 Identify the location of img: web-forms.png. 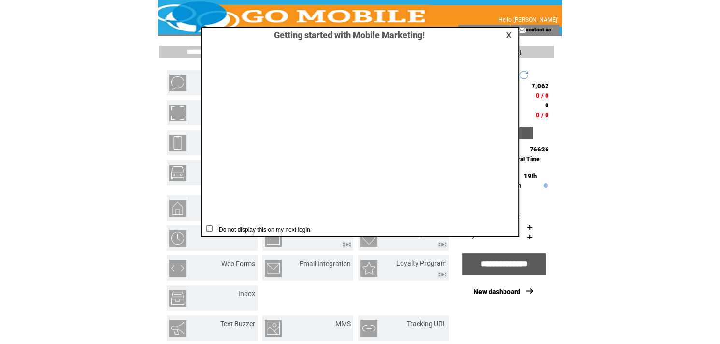
(177, 268).